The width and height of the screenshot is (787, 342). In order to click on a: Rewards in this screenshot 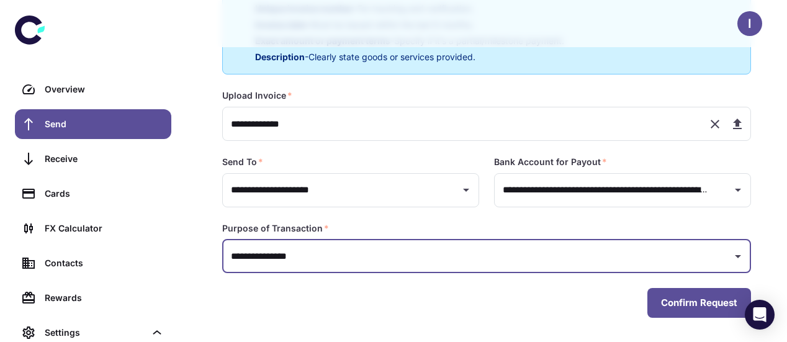, I will do `click(93, 298)`.